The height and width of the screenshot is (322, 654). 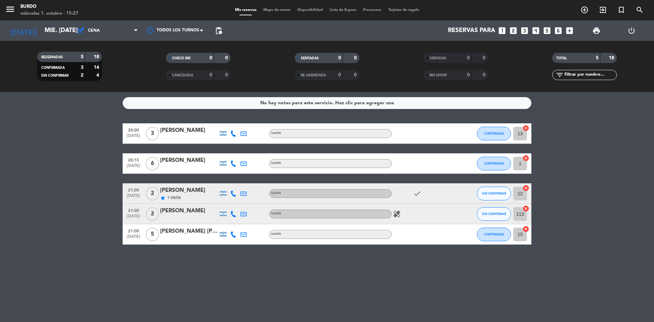 What do you see at coordinates (181, 58) in the screenshot?
I see `span: CHECK INS` at bounding box center [181, 58].